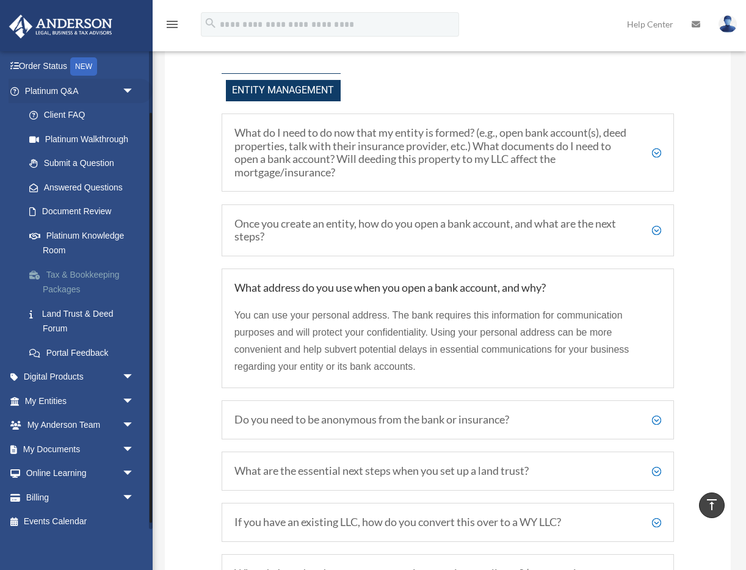  What do you see at coordinates (82, 115) in the screenshot?
I see `a: Client FAQ` at bounding box center [82, 115].